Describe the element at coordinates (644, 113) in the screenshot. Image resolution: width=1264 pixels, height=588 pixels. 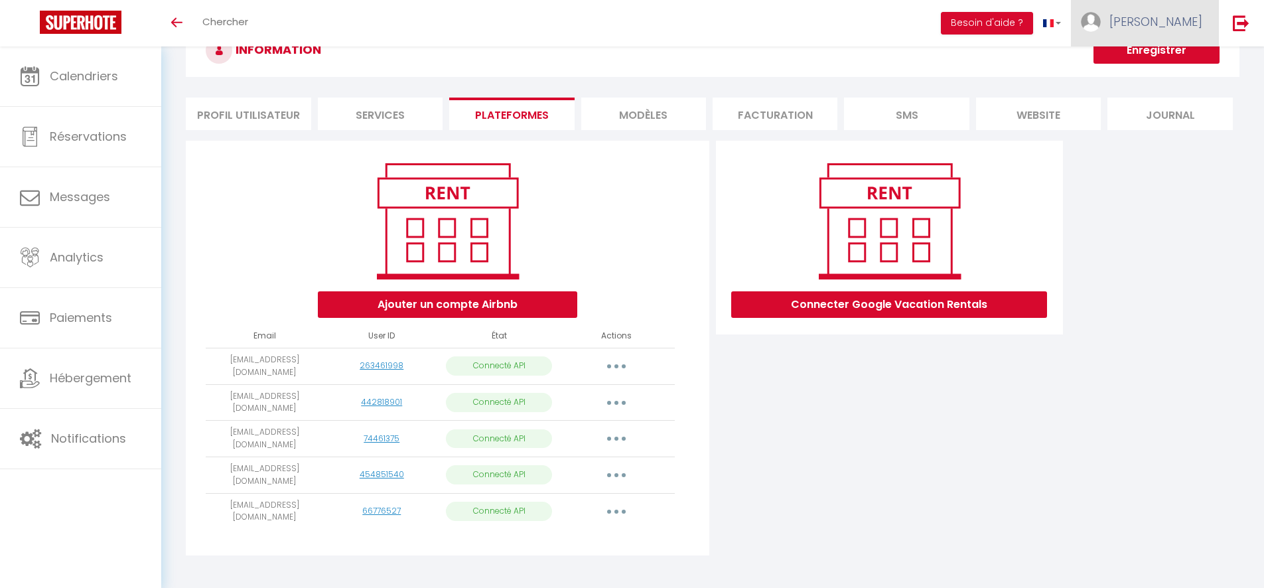
I see `li: MODÈLES` at that location.